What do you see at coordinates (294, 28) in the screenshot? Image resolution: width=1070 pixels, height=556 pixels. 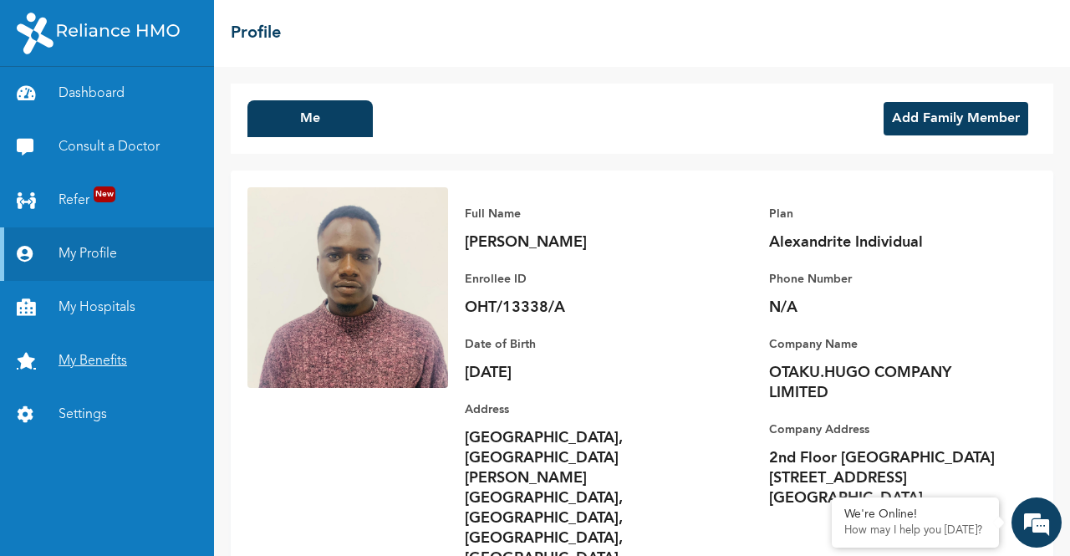 I see `div: Minimize live chat window` at bounding box center [294, 28].